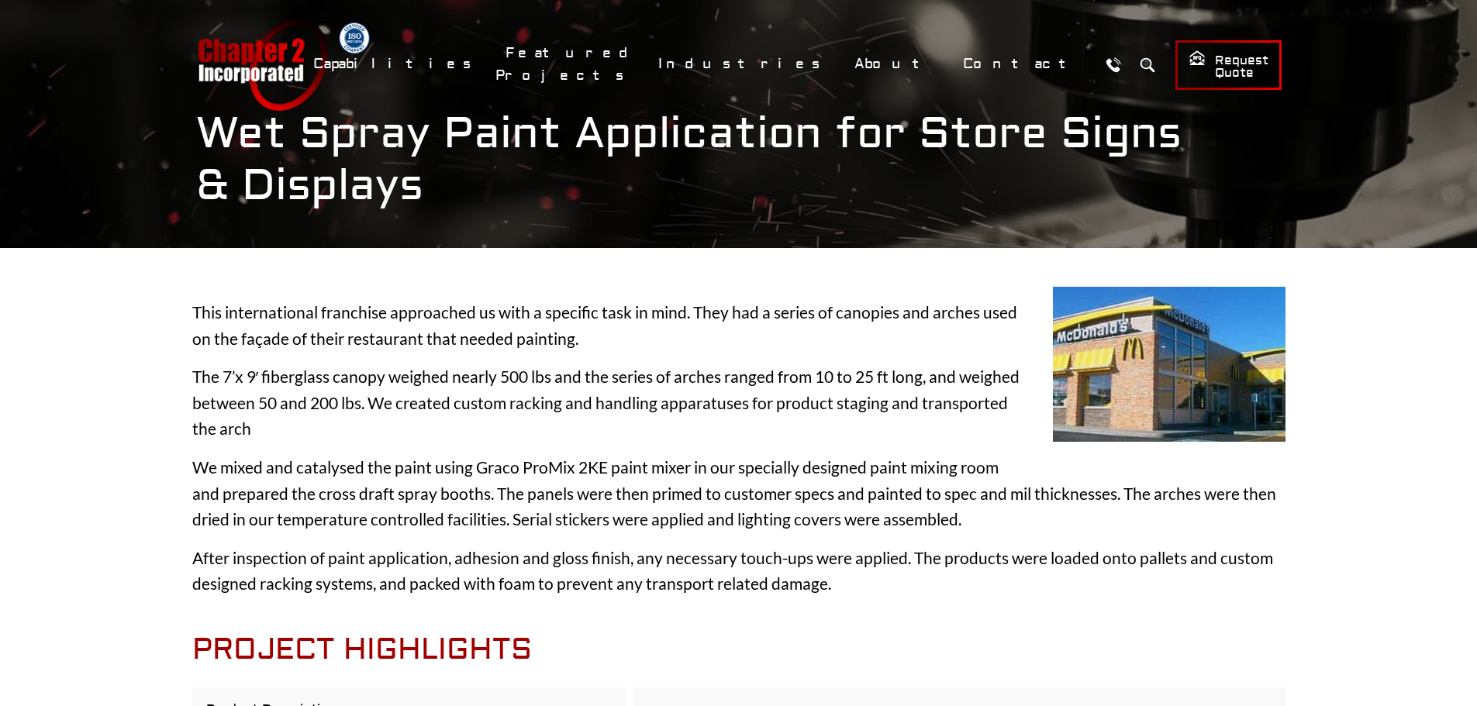  I want to click on p: This international franchise approached us with a specific task in mind. They had a series of can..., so click(739, 325).